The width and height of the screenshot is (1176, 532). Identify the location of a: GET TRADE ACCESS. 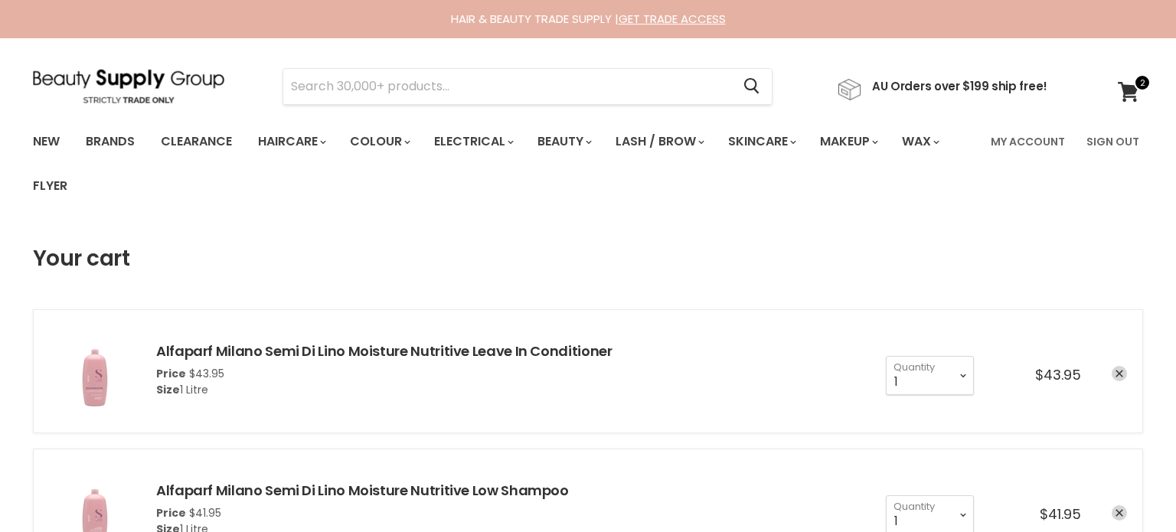
(672, 18).